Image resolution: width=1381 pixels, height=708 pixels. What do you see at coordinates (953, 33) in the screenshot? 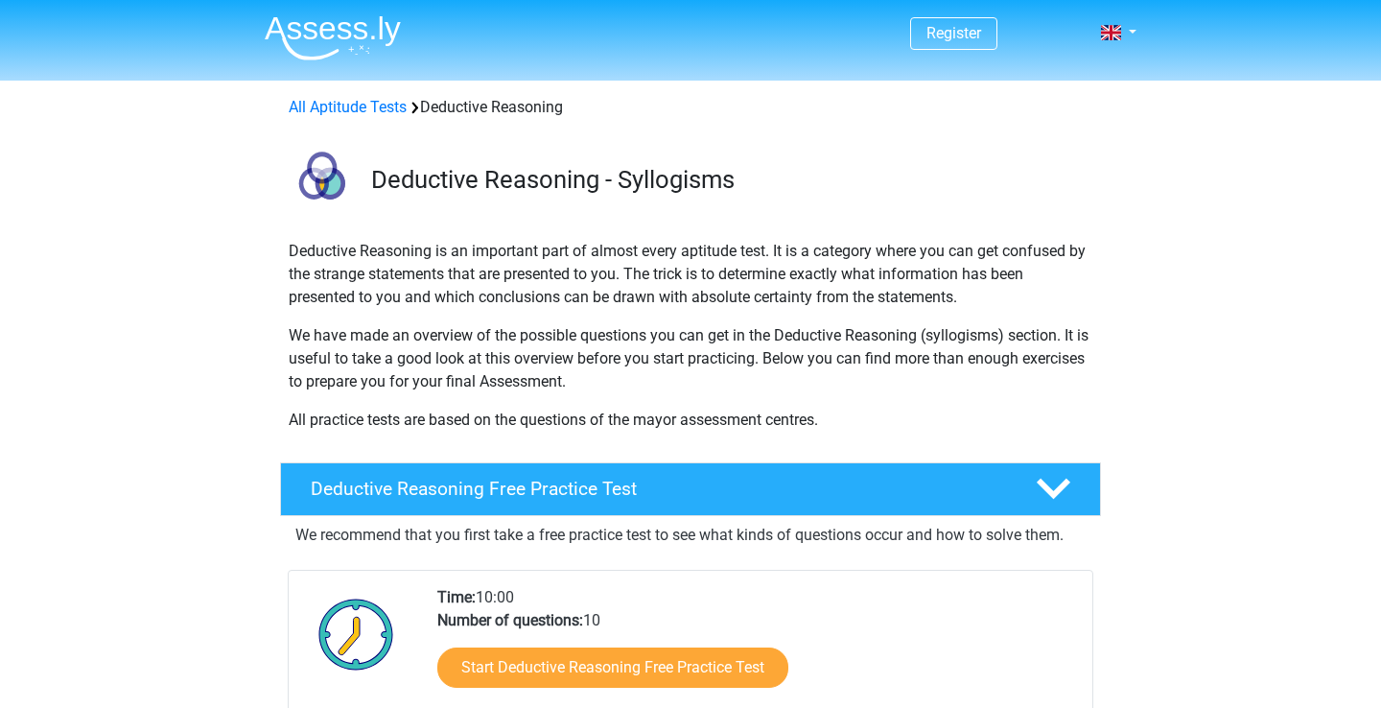
I see `a: Register` at bounding box center [953, 33].